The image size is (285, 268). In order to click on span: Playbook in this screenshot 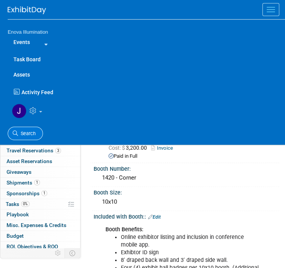, I will do `click(18, 214)`.